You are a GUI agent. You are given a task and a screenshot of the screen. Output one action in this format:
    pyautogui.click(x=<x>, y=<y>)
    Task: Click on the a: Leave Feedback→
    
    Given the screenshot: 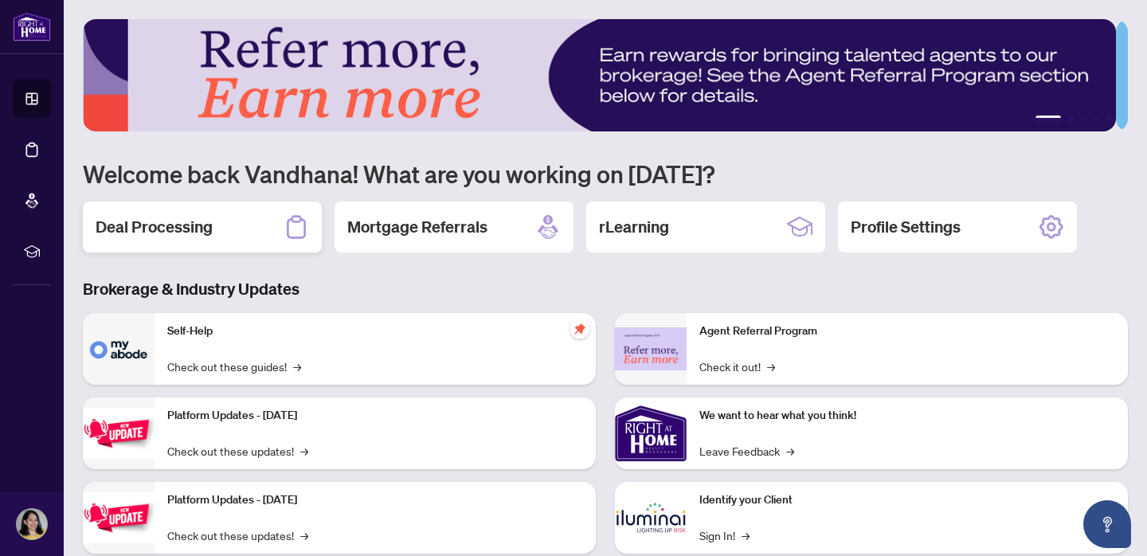 What is the action you would take?
    pyautogui.click(x=746, y=451)
    